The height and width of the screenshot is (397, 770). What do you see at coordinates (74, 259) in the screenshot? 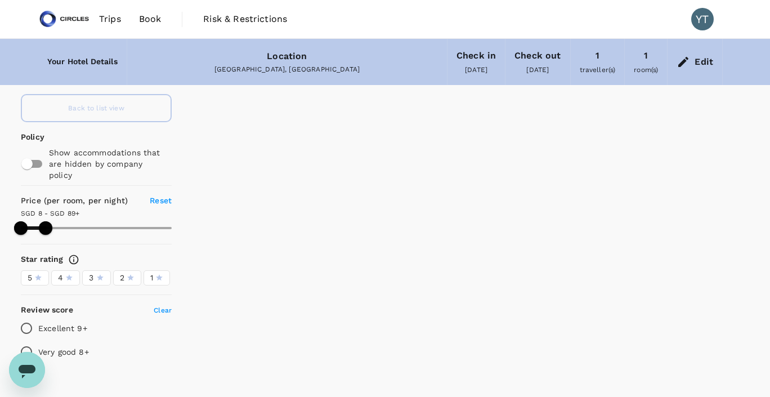
I see `svg: Star ratings are awarded to properties to represent the quality of services, facilities, and amen...` at bounding box center [74, 259].